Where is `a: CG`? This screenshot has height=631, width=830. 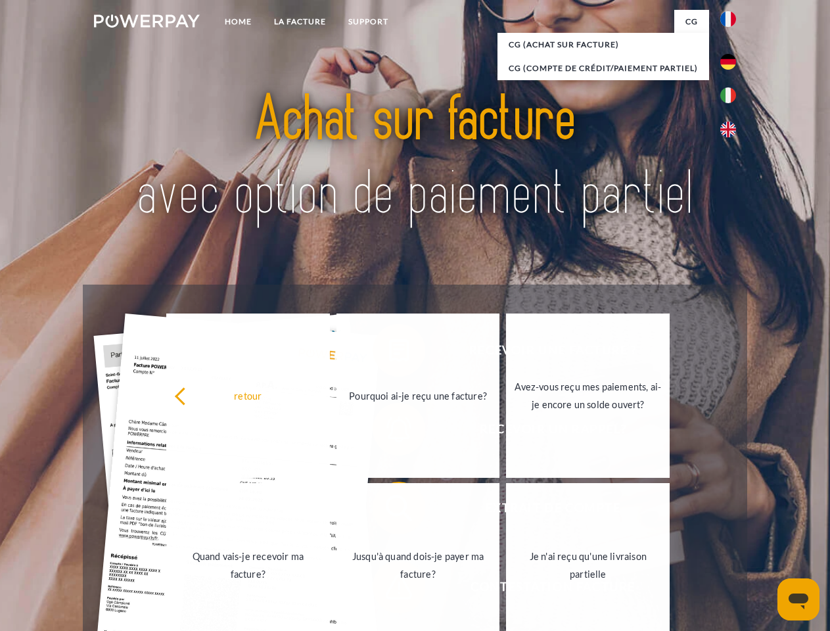 a: CG is located at coordinates (692, 22).